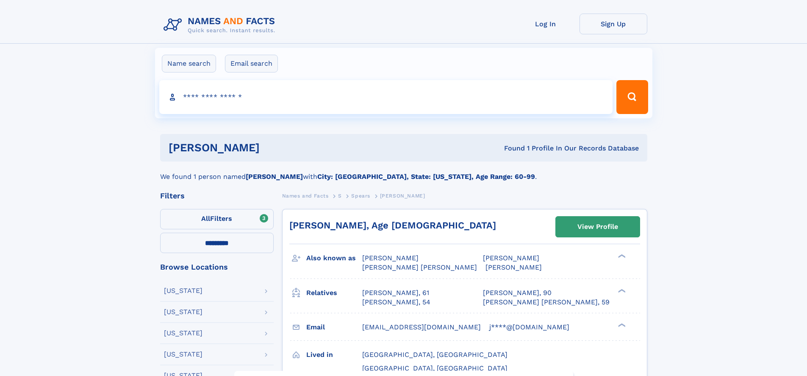 Image resolution: width=807 pixels, height=376 pixels. What do you see at coordinates (361, 196) in the screenshot?
I see `span: Spears` at bounding box center [361, 196].